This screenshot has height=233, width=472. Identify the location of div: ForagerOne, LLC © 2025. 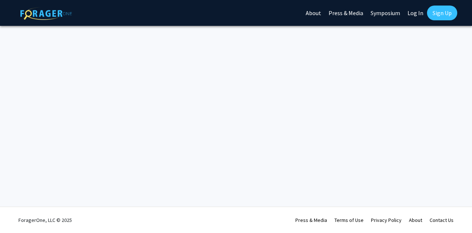
(45, 220).